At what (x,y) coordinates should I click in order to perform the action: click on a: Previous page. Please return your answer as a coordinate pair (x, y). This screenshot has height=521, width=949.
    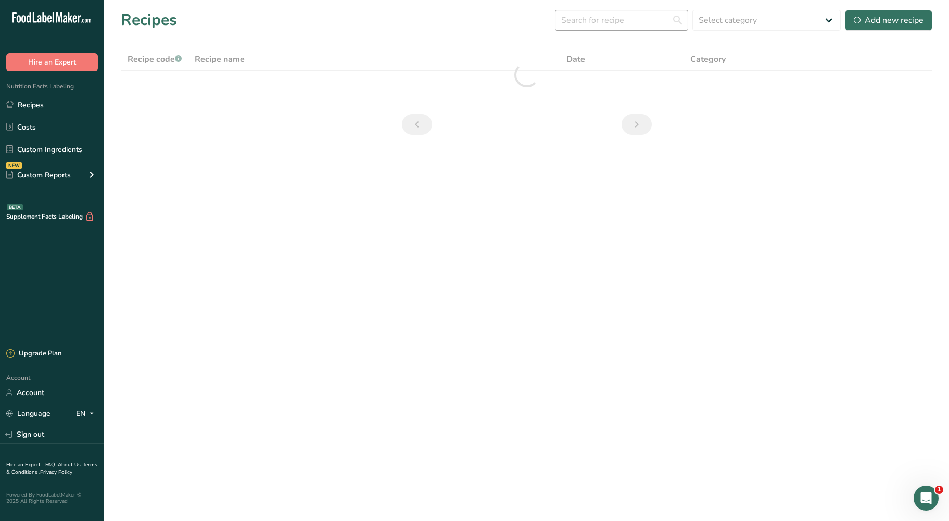
    Looking at the image, I should click on (417, 124).